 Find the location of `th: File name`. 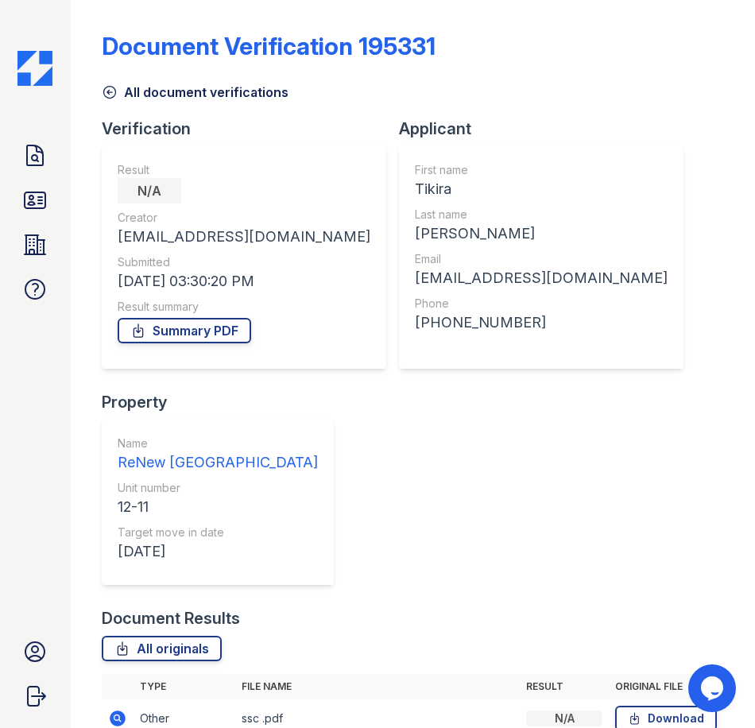

th: File name is located at coordinates (377, 687).